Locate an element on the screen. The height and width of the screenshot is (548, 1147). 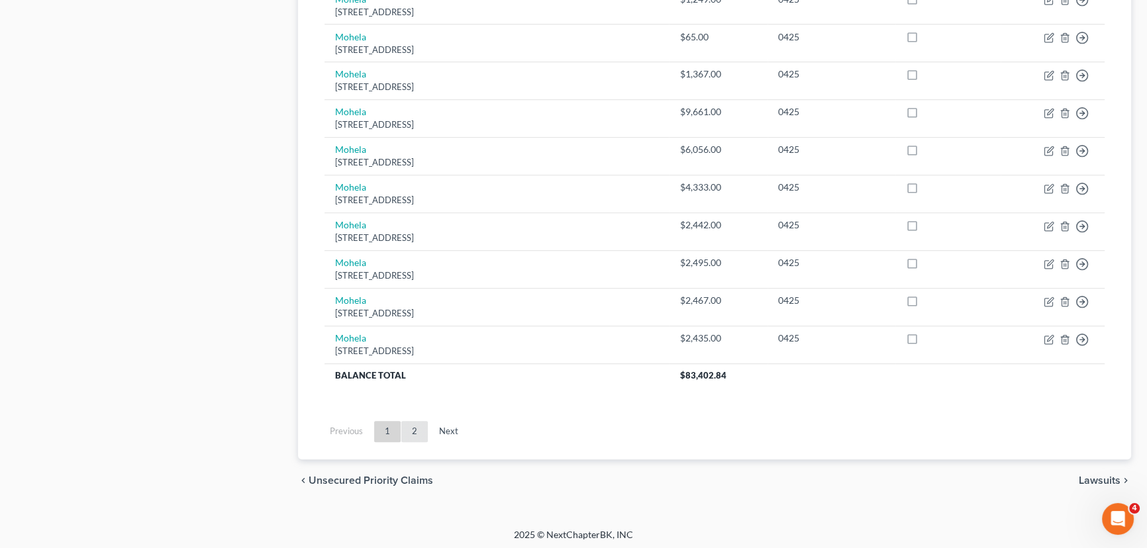
div: $2,435.00 is located at coordinates (718, 338).